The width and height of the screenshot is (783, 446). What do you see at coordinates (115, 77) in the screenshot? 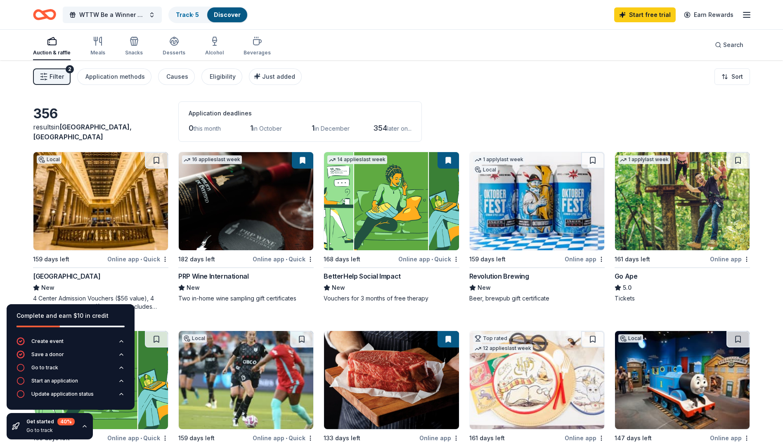
I see `div: Application methods` at bounding box center [115, 77].